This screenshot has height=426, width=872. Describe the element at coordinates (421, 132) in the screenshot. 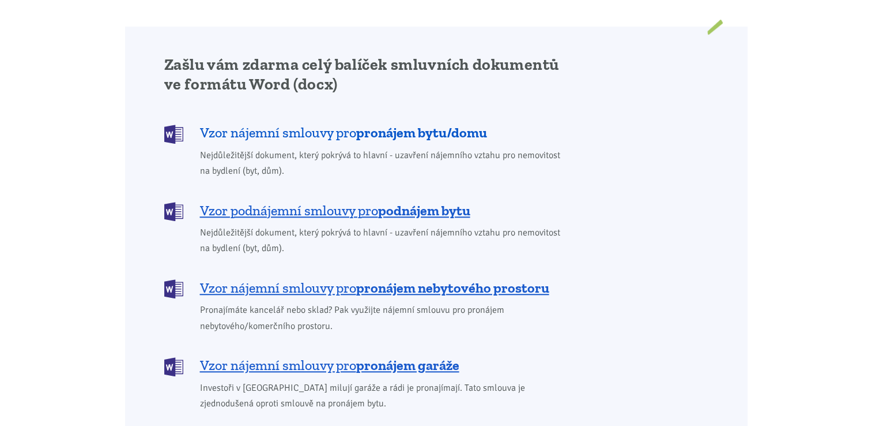

I see `b: pronájem bytu/domu` at that location.